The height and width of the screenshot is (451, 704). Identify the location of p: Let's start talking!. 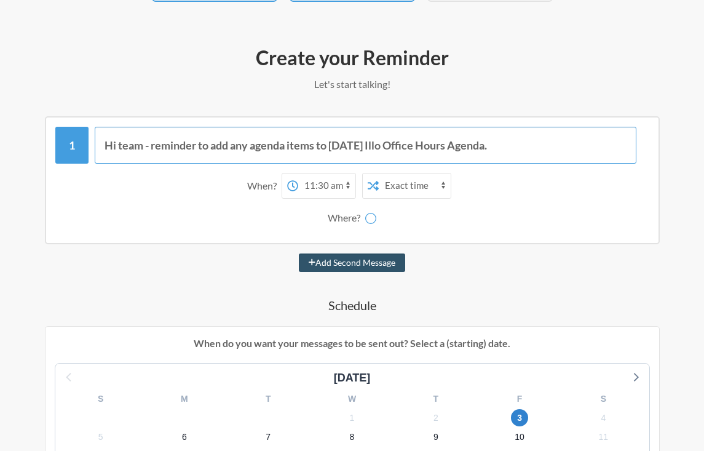
(352, 84).